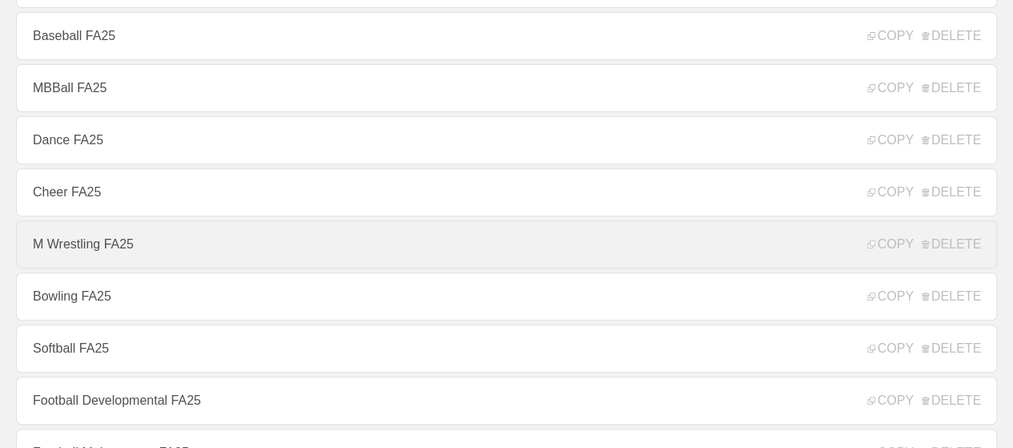 This screenshot has width=1013, height=448. I want to click on a: Bowling FA25, so click(506, 296).